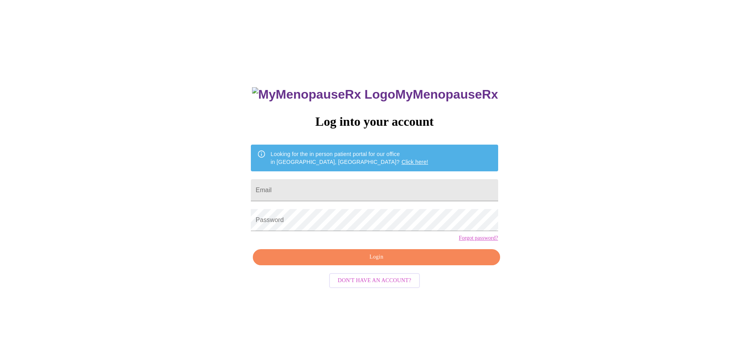 The image size is (749, 358). I want to click on a: Don't have an account?, so click(374, 280).